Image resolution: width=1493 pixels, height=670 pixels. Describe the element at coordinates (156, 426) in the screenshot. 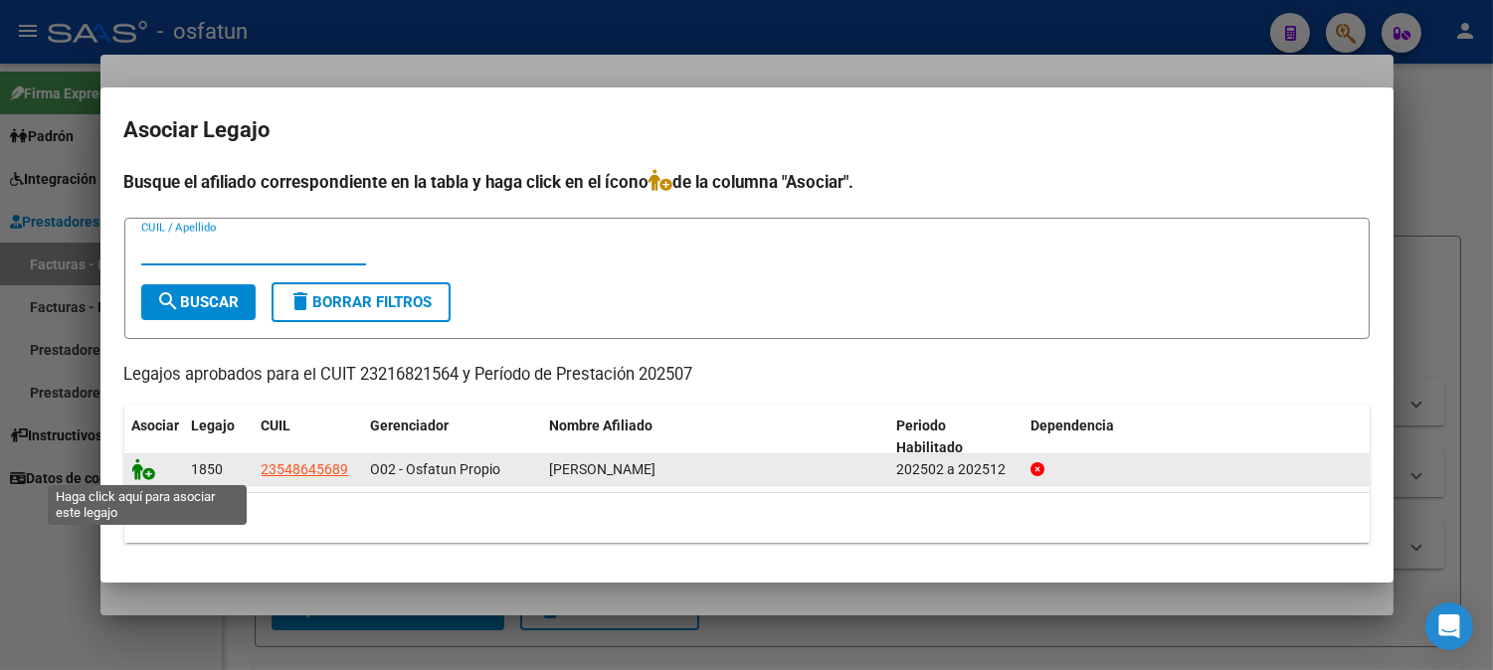

I see `span: Asociar` at that location.